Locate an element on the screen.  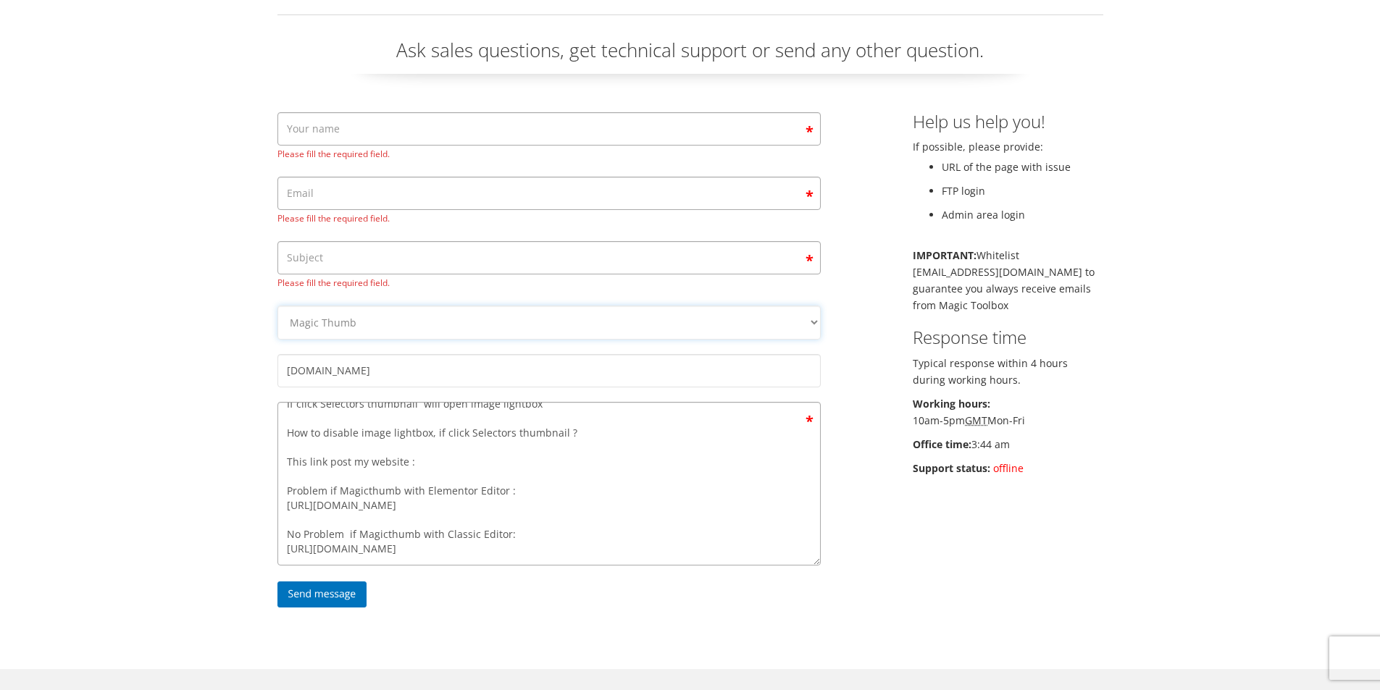
p: Typical response within 4 hours during working hours. is located at coordinates (1008, 372).